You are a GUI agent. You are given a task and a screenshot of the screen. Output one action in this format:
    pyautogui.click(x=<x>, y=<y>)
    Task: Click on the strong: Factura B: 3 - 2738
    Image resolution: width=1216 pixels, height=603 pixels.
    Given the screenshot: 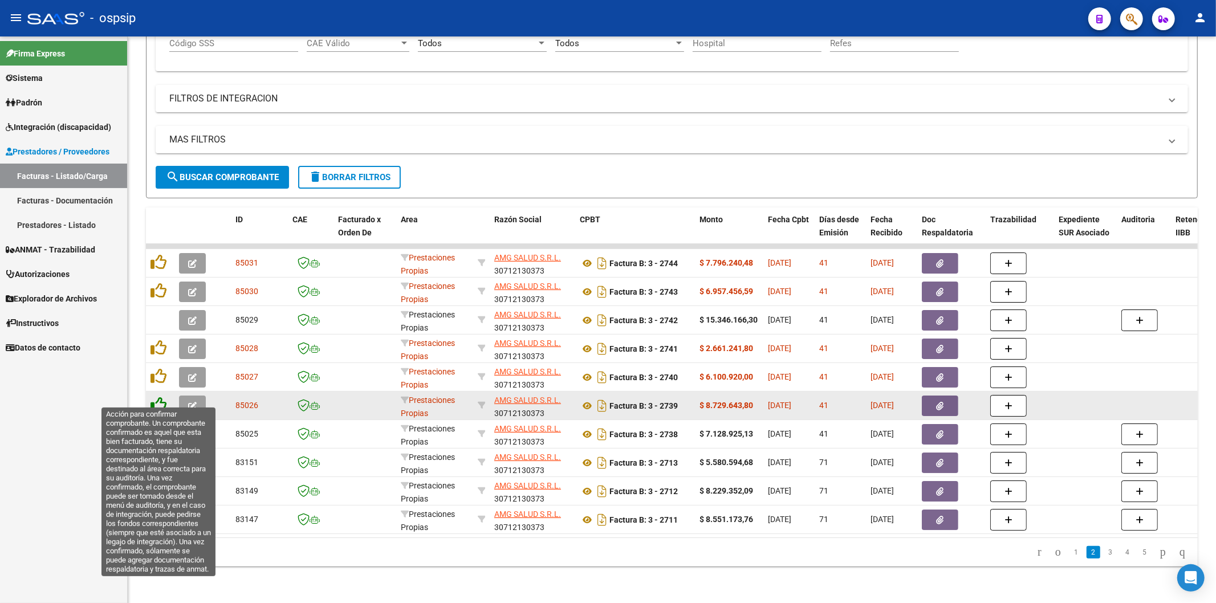 What is the action you would take?
    pyautogui.click(x=644, y=435)
    